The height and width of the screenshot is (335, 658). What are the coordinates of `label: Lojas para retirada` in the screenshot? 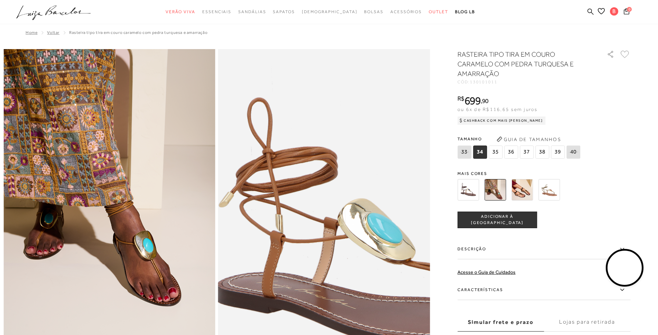 It's located at (587, 322).